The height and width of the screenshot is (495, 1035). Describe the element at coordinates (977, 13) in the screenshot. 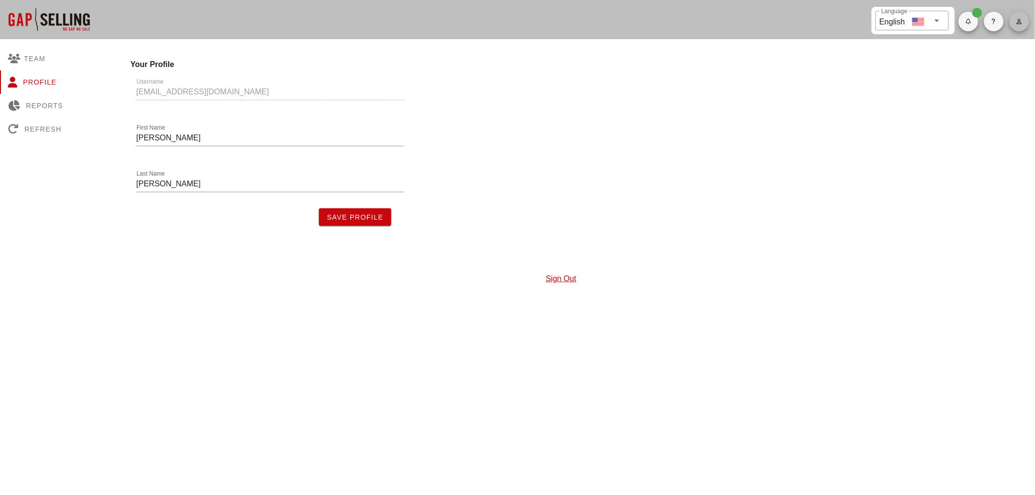

I see `span: Badge` at that location.